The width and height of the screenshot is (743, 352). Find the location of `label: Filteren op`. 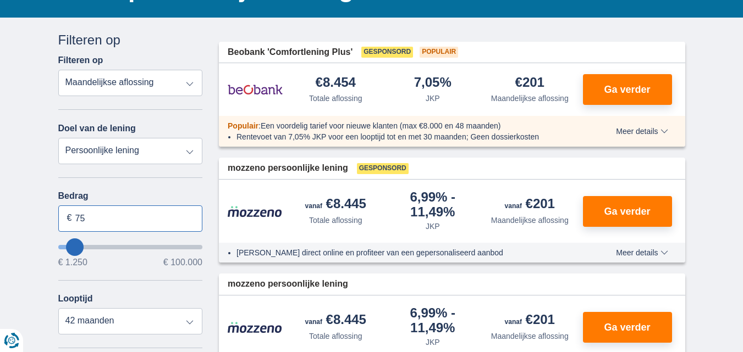

label: Filteren op is located at coordinates (81, 60).